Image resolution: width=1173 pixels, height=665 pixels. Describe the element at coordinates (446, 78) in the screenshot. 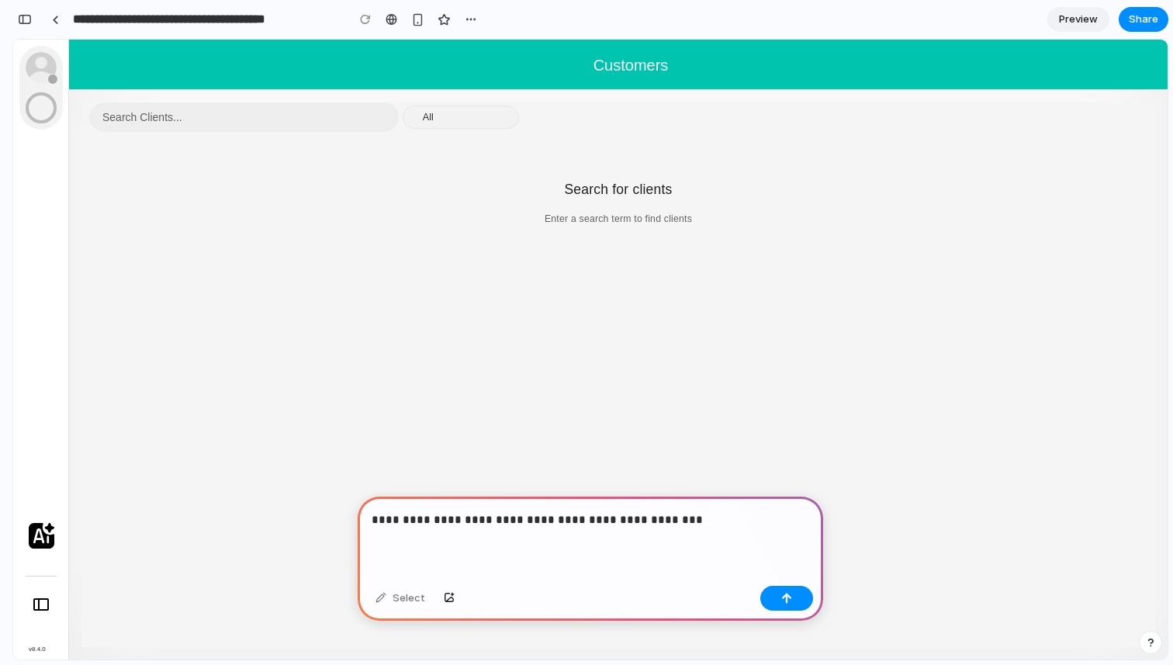

I see `span: All` at that location.